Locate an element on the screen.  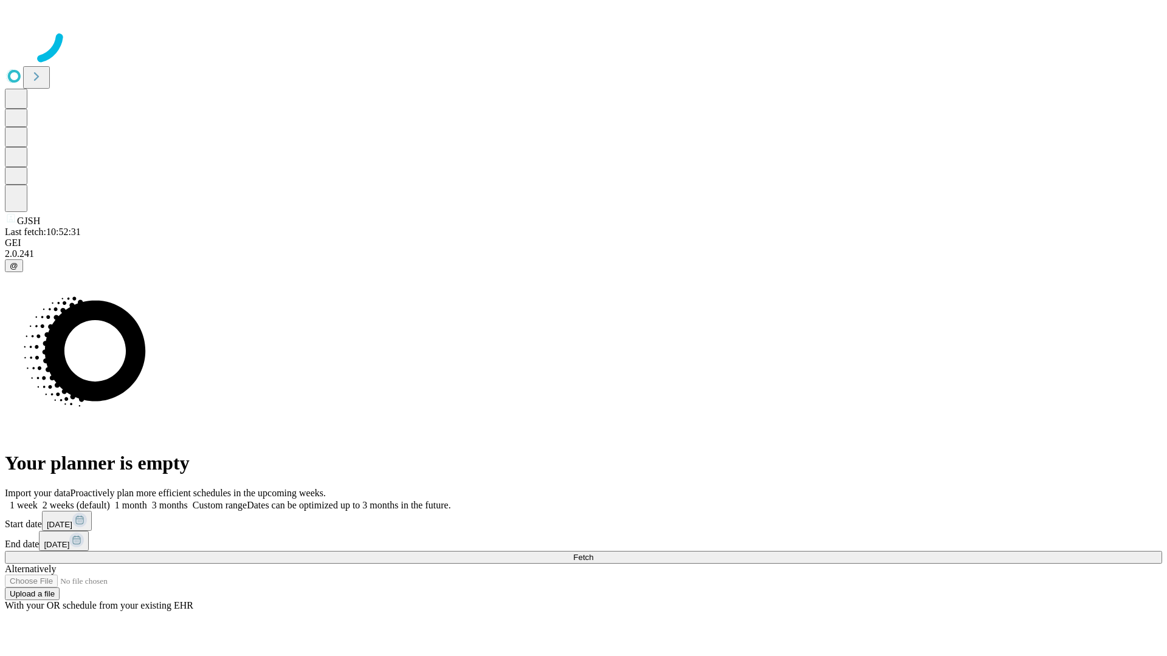
span: 2 weeks (default) is located at coordinates (76, 505).